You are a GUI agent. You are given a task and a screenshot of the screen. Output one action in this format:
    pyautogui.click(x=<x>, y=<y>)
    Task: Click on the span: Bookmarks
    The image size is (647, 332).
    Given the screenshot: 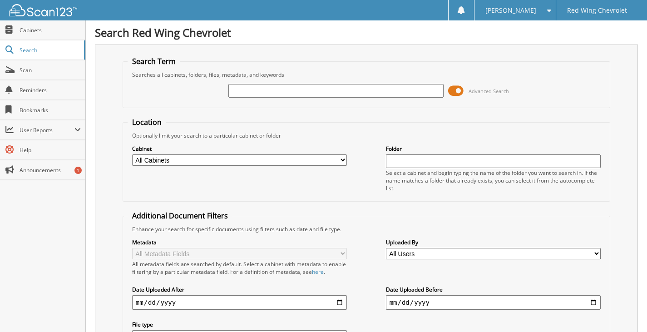 What is the action you would take?
    pyautogui.click(x=50, y=110)
    